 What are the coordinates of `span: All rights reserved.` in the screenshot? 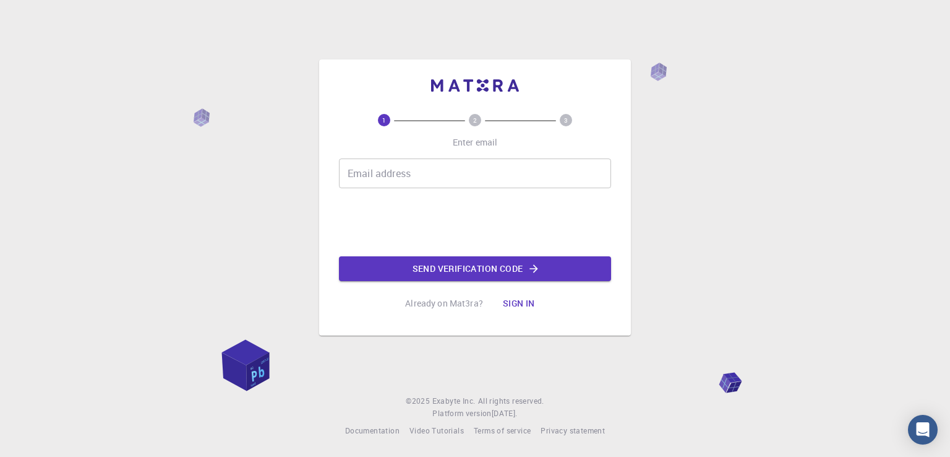 It's located at (511, 401).